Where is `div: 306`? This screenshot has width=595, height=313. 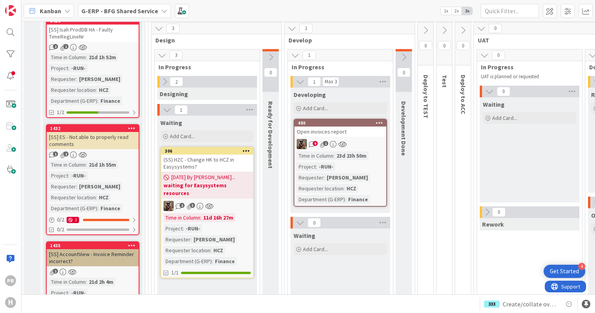 div: 306 is located at coordinates (209, 151).